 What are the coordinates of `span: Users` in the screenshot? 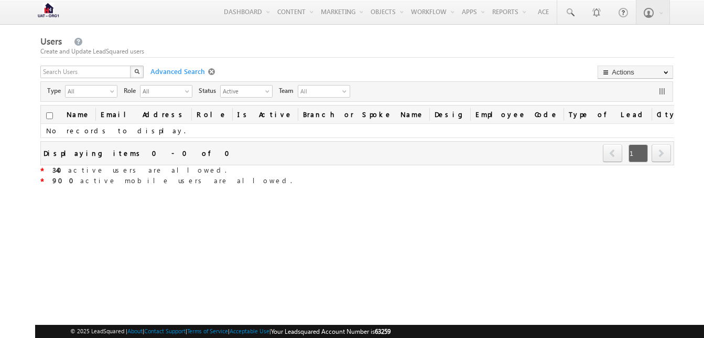 It's located at (51, 41).